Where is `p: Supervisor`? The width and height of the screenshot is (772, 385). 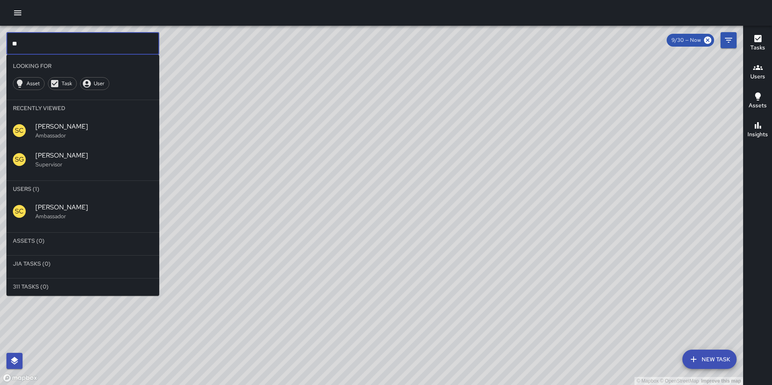 p: Supervisor is located at coordinates (94, 164).